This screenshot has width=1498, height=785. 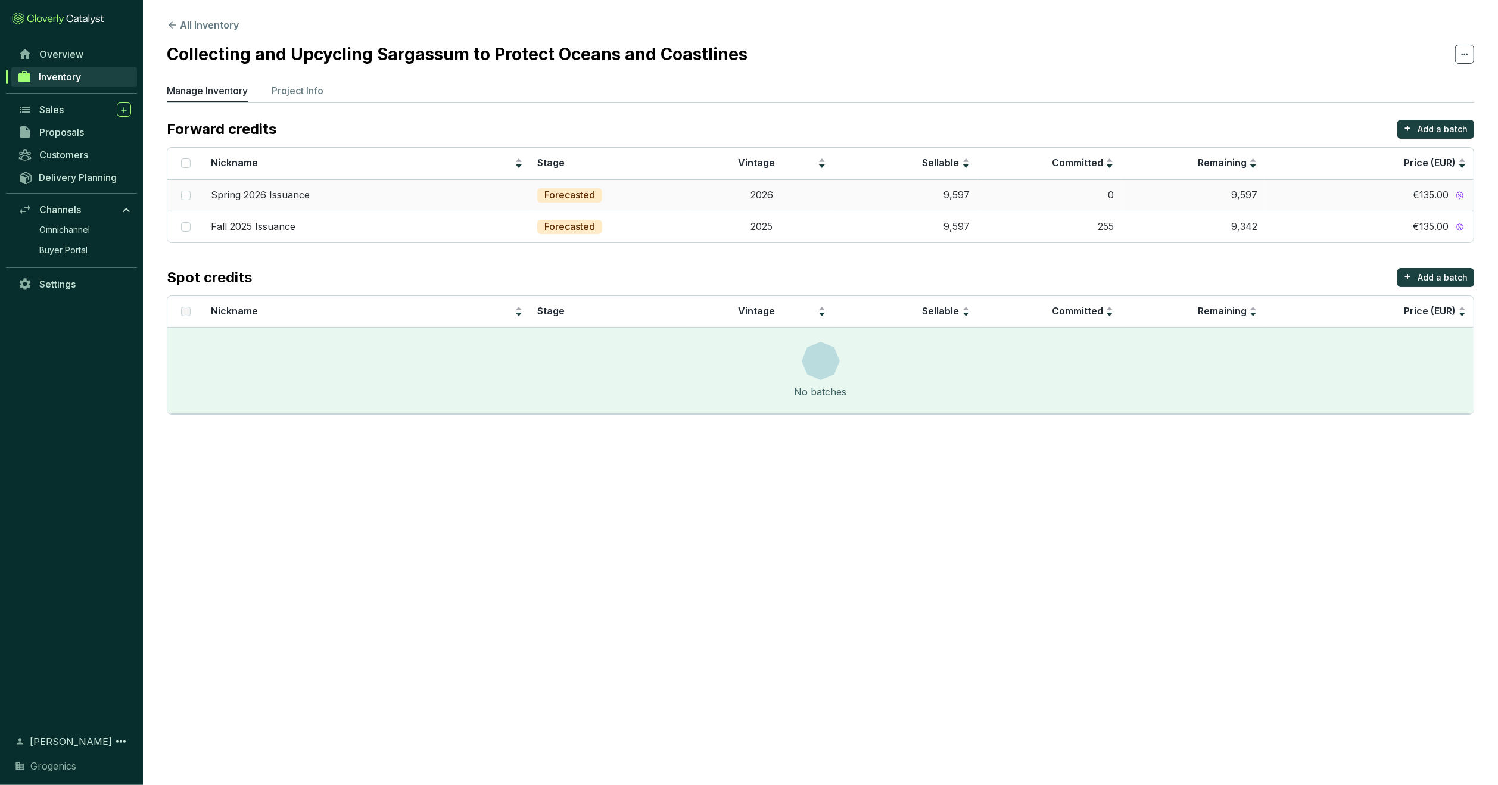 I want to click on p: Forward credits, so click(x=222, y=129).